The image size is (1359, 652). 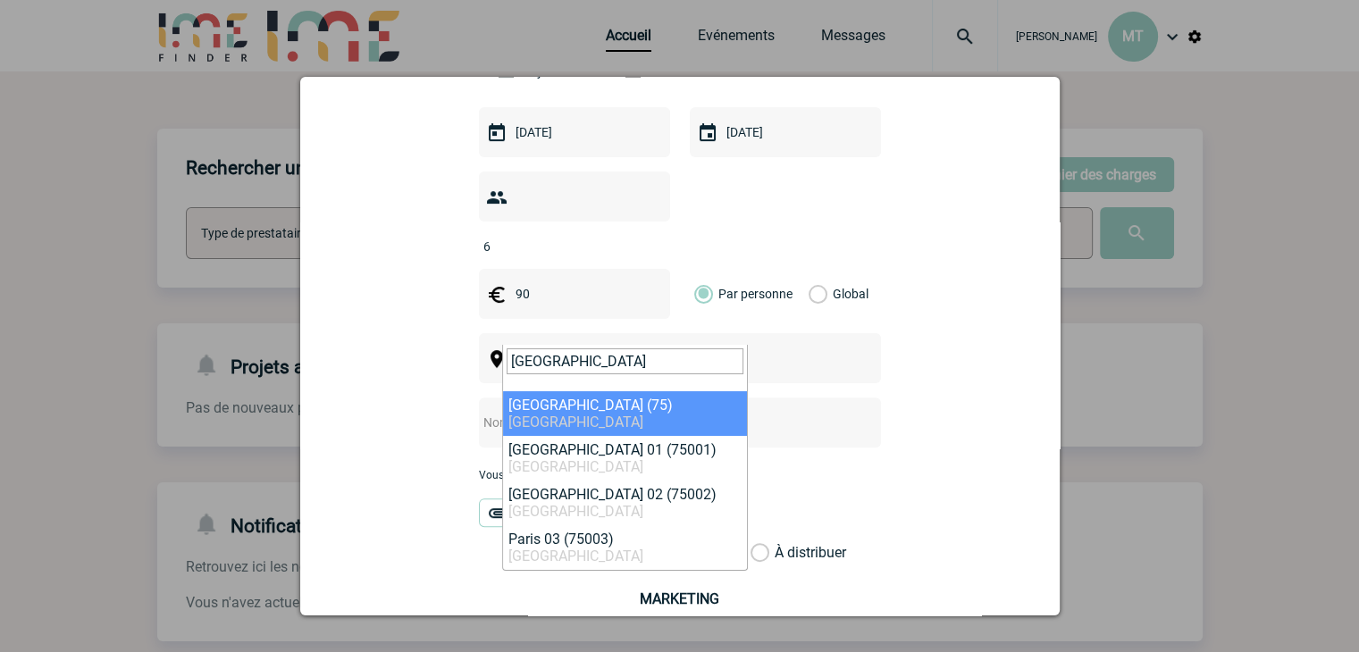 What do you see at coordinates (625, 548) in the screenshot?
I see `li: Paris 03 (75003)` at bounding box center [625, 548].